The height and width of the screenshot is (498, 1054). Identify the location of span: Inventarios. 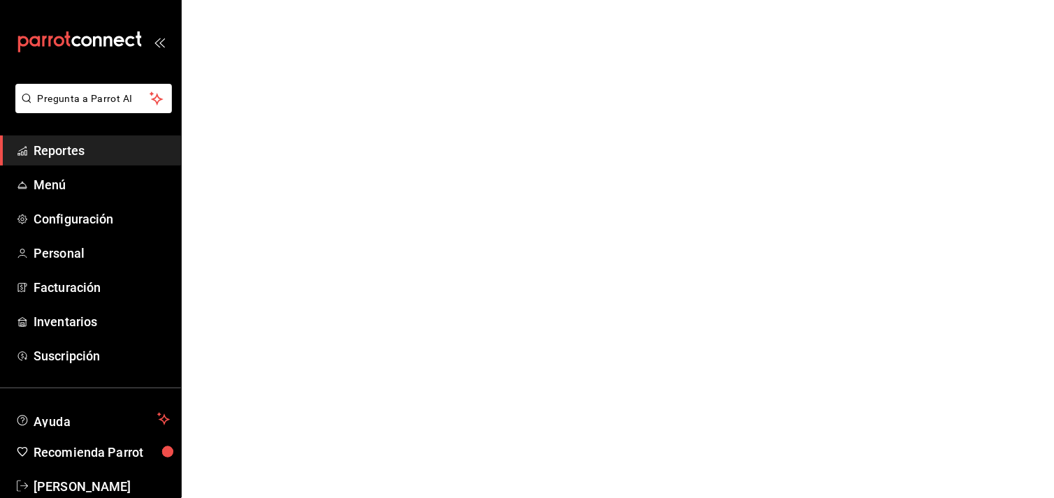
(101, 321).